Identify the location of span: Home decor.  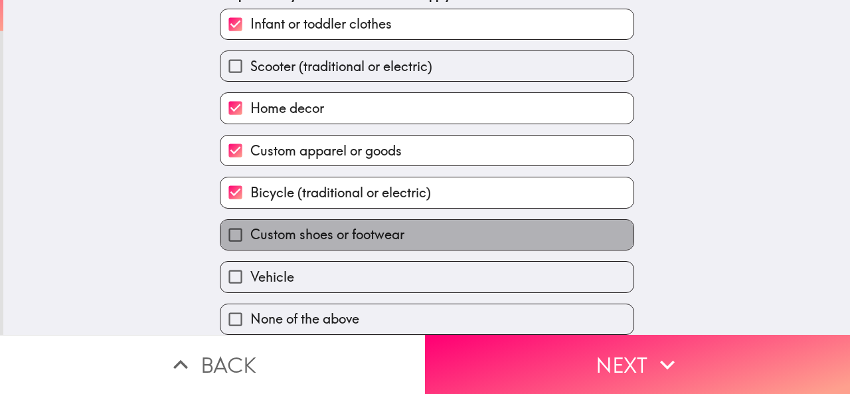
(287, 108).